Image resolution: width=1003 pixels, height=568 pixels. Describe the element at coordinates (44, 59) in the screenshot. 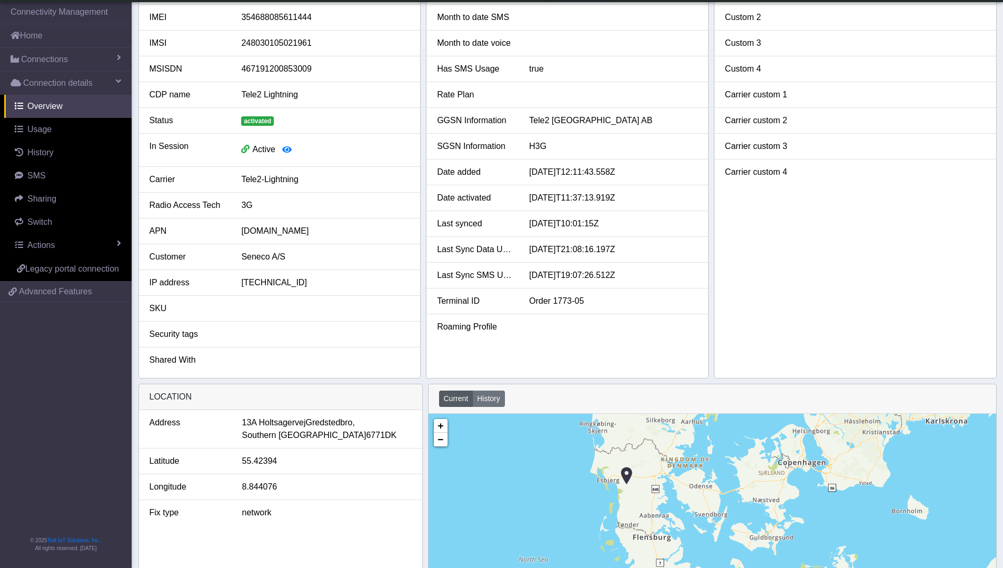

I see `span: Connections` at that location.